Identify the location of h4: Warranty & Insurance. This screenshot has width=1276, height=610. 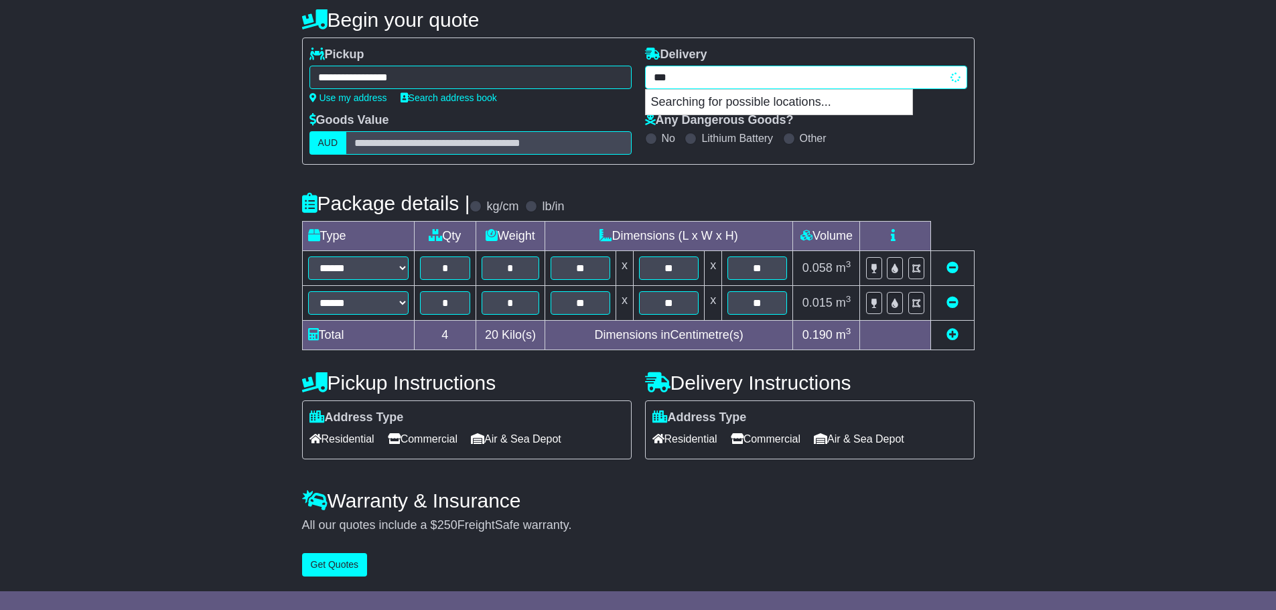
(638, 500).